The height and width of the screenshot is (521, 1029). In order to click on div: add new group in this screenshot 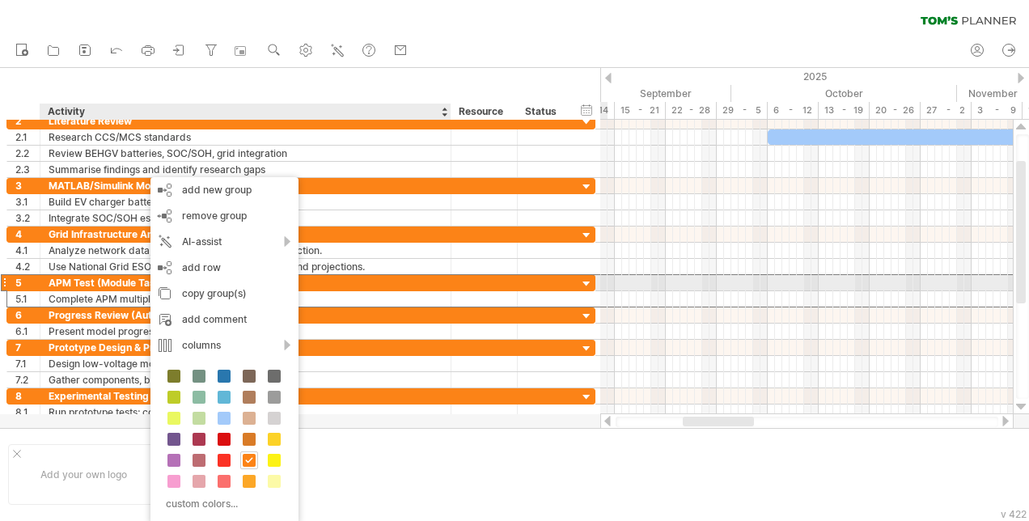, I will do `click(224, 190)`.